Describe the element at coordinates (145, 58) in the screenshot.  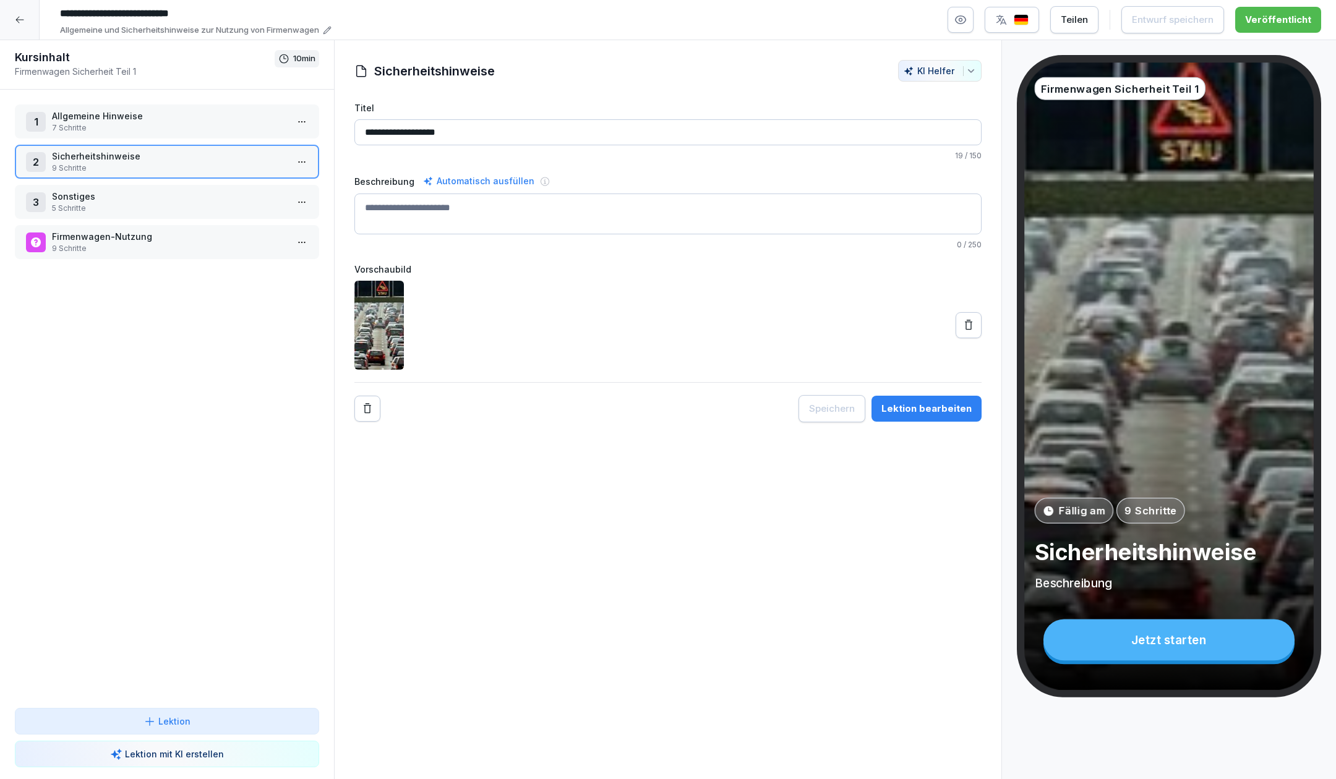
I see `h1: Kursinhalt` at that location.